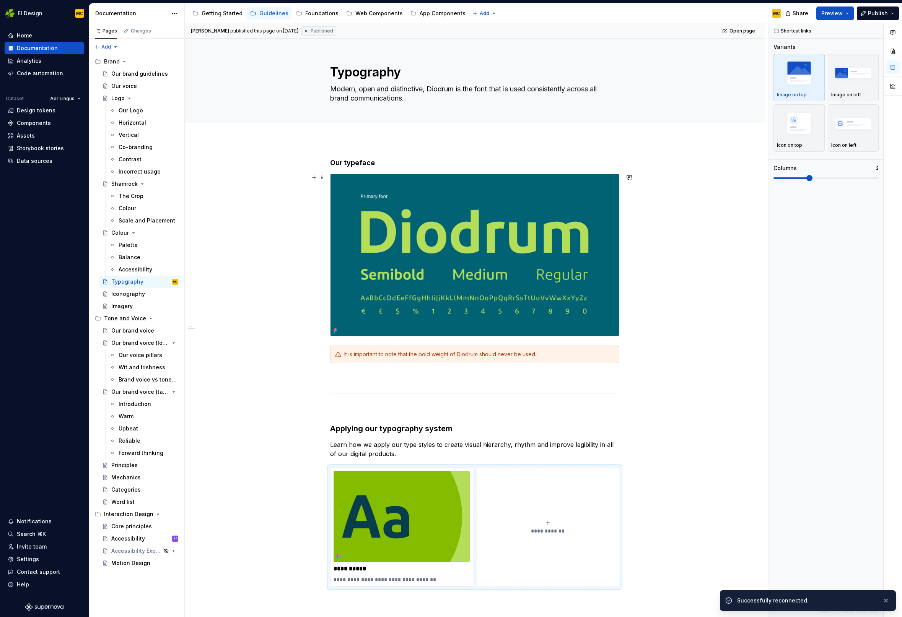 The height and width of the screenshot is (617, 902). What do you see at coordinates (44, 136) in the screenshot?
I see `a: Assets` at bounding box center [44, 136].